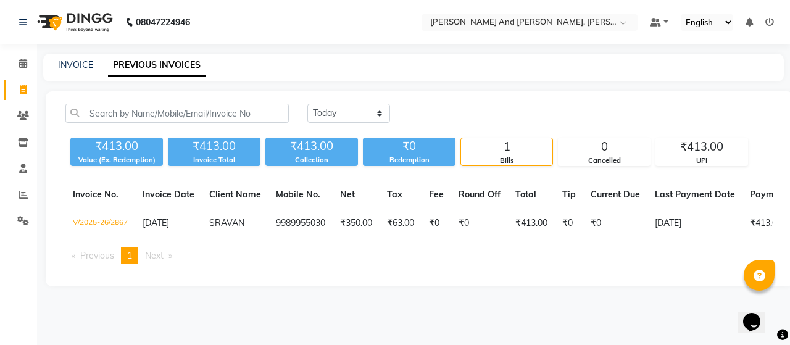  Describe the element at coordinates (702, 160) in the screenshot. I see `div: UPI` at that location.